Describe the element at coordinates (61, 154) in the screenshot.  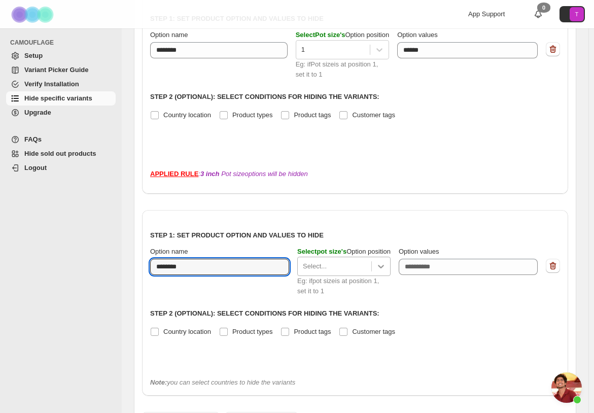
I see `a: Hide sold out products` at that location.